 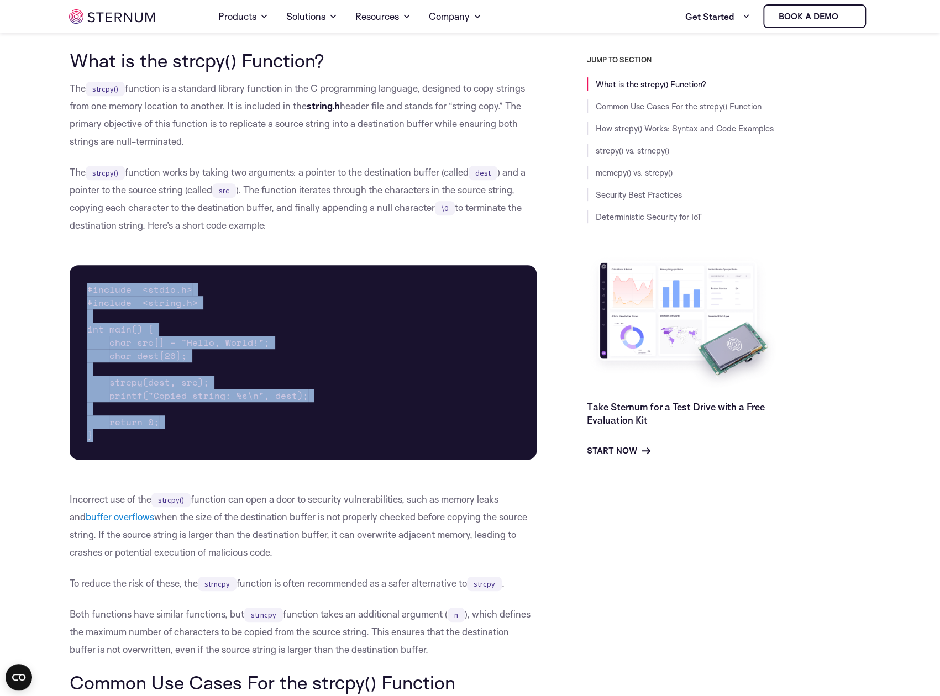 I want to click on h3: JUMP TO SECTION, so click(x=729, y=60).